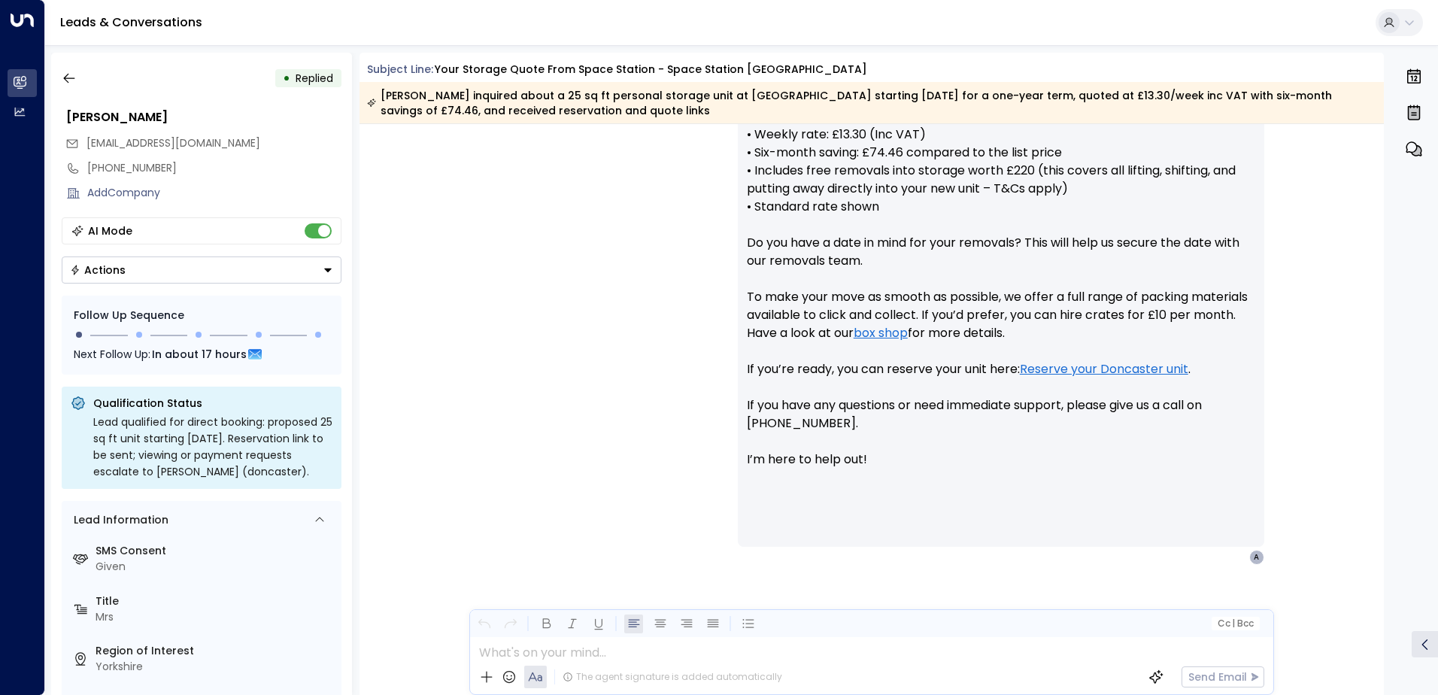 Image resolution: width=1438 pixels, height=695 pixels. I want to click on div: A, so click(1257, 557).